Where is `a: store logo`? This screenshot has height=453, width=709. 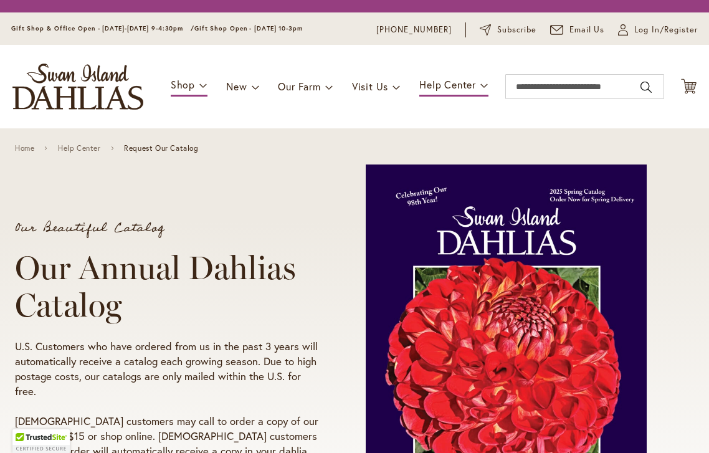
a: store logo is located at coordinates (78, 87).